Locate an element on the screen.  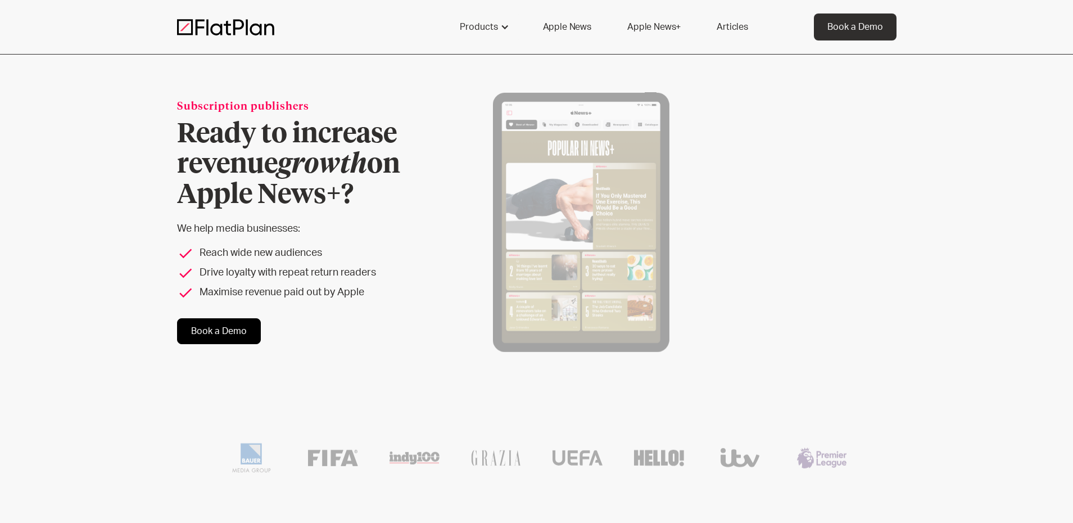
li: Maximise revenue paid out by Apple is located at coordinates (306, 292).